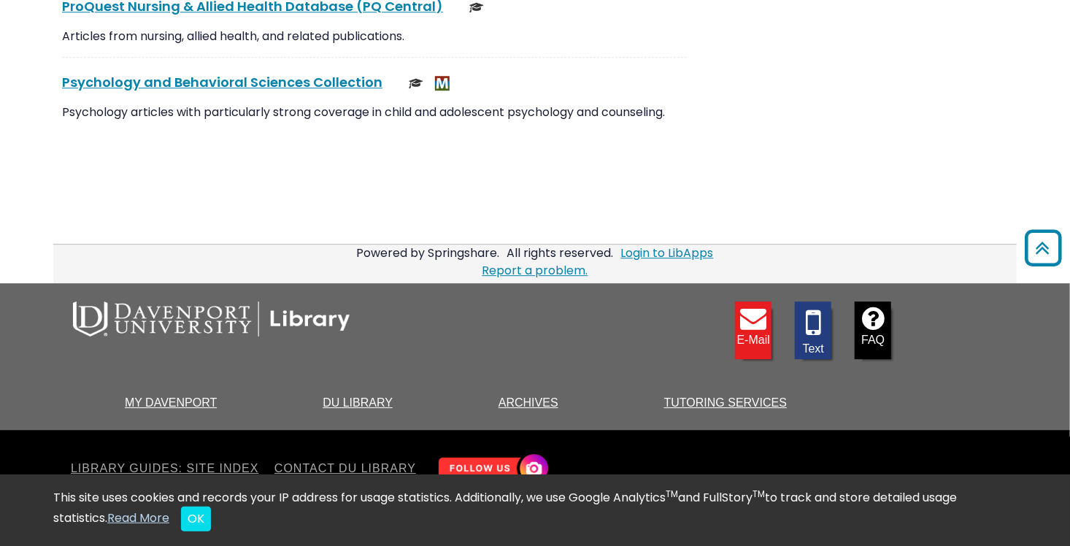 This screenshot has height=546, width=1070. I want to click on a: FAQ, so click(873, 330).